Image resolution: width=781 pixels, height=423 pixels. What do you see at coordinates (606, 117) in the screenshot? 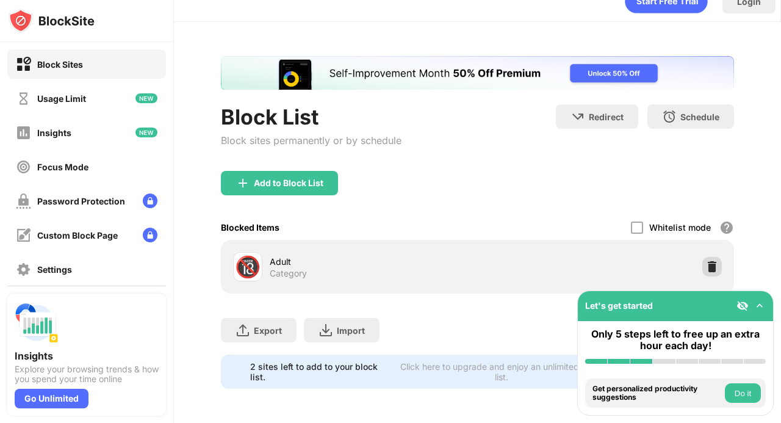
I see `div: Redirect` at bounding box center [606, 117].